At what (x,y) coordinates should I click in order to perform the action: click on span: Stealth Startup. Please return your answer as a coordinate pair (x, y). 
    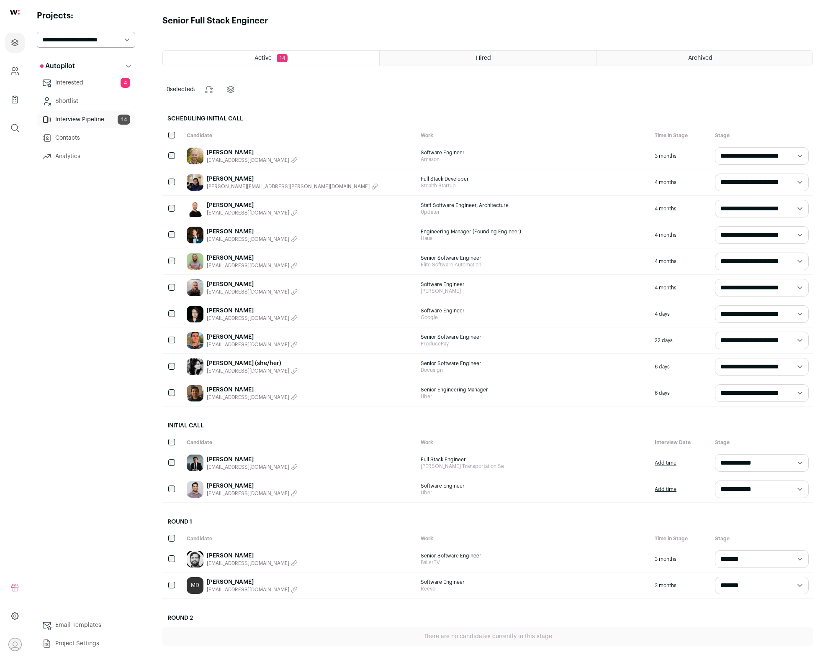
    Looking at the image, I should click on (533, 186).